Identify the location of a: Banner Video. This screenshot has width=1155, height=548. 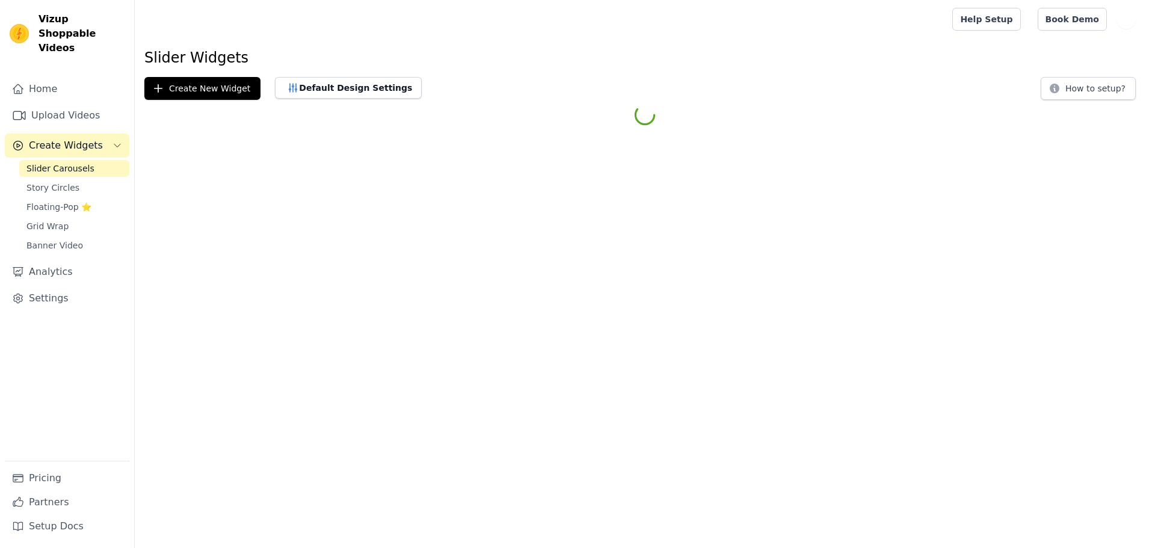
(74, 245).